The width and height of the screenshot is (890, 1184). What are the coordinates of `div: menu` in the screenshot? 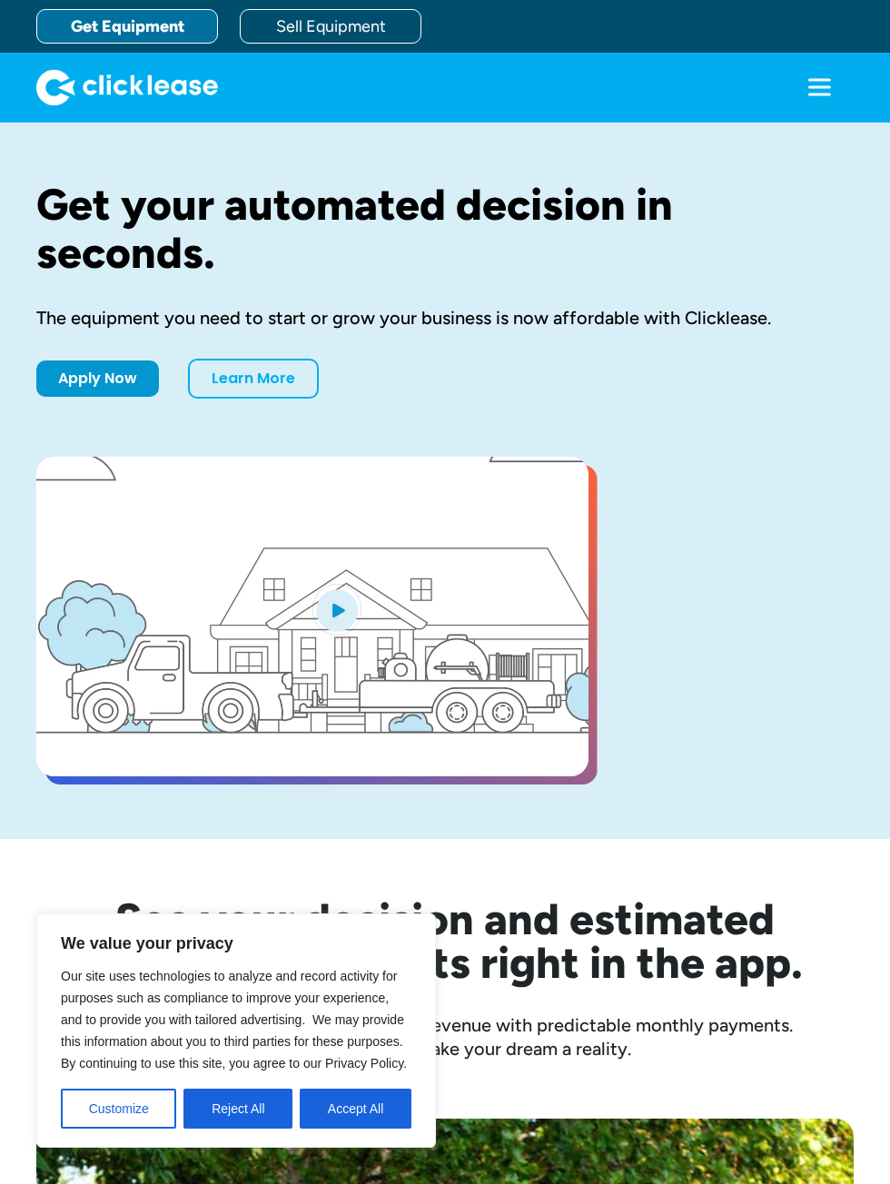 It's located at (819, 87).